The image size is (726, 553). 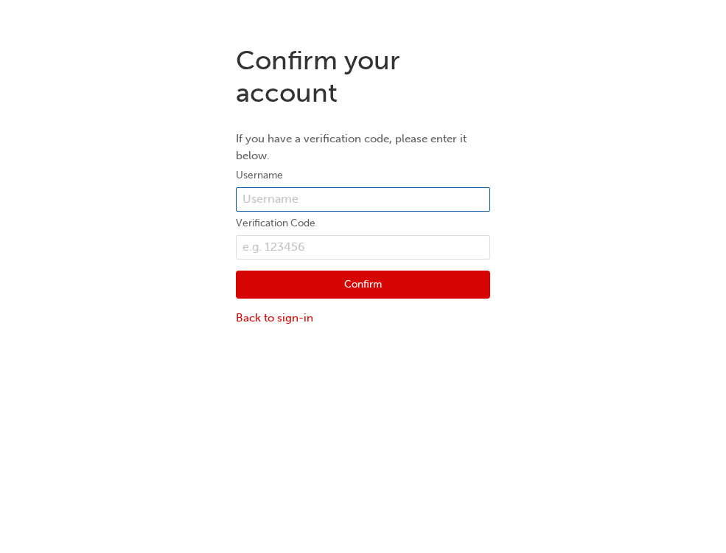 What do you see at coordinates (363, 285) in the screenshot?
I see `button: Confirm` at bounding box center [363, 285].